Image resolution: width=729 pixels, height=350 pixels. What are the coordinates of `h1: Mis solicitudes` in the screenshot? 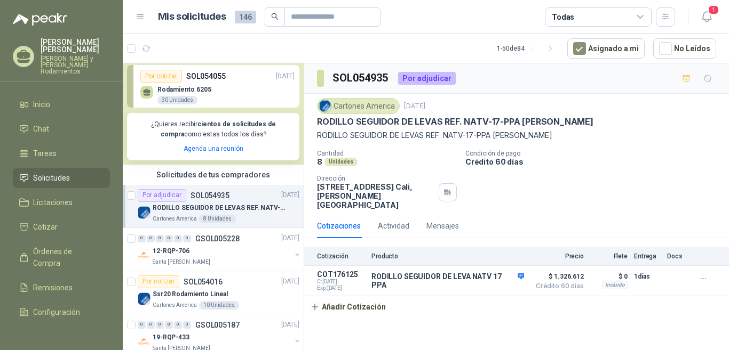 It's located at (192, 17).